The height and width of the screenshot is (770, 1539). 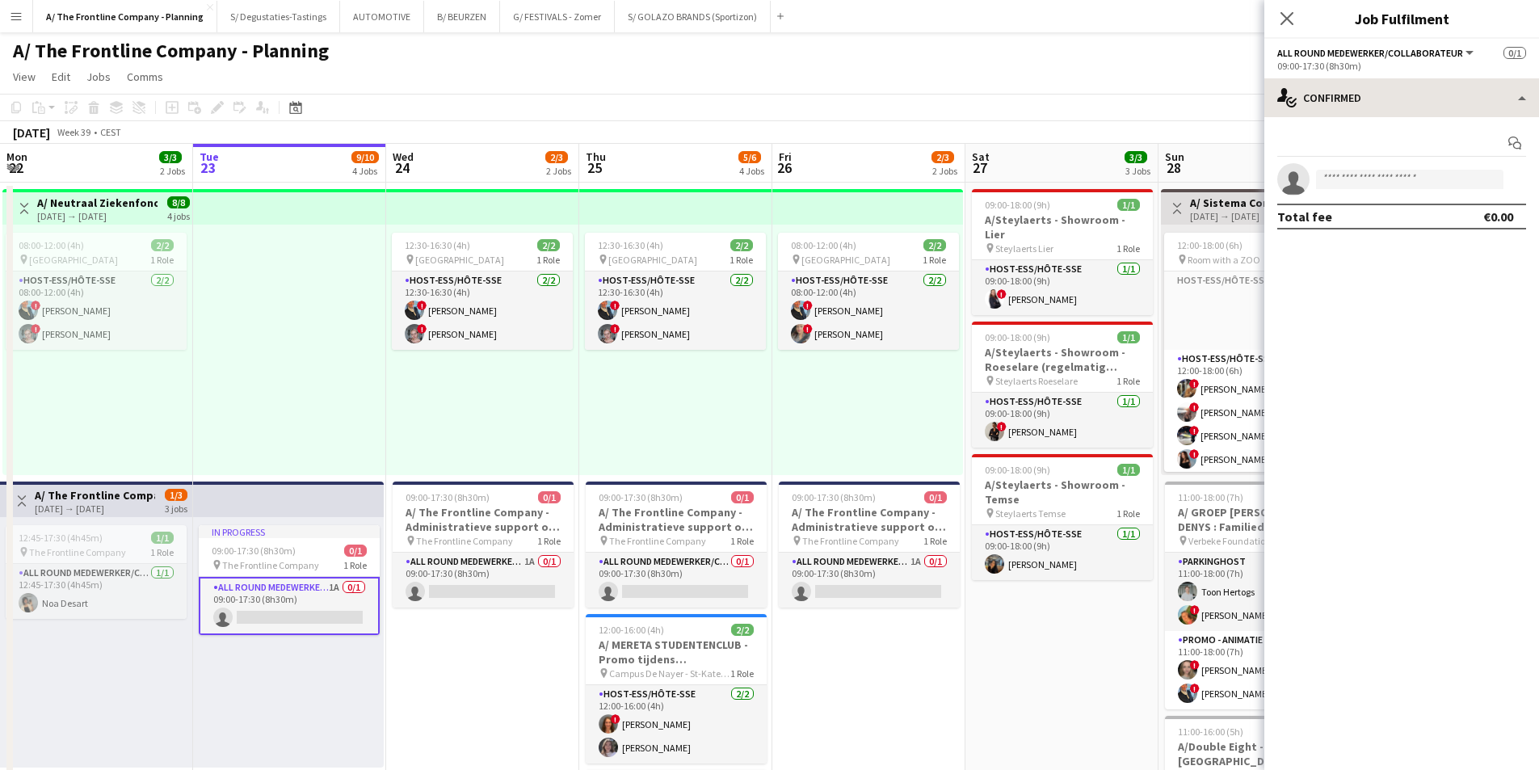 I want to click on div: 09:00-17:30 (8h30m)0/1A/ The Frontline Company - Administratieve support op TFC Kantoor The Front..., so click(x=483, y=545).